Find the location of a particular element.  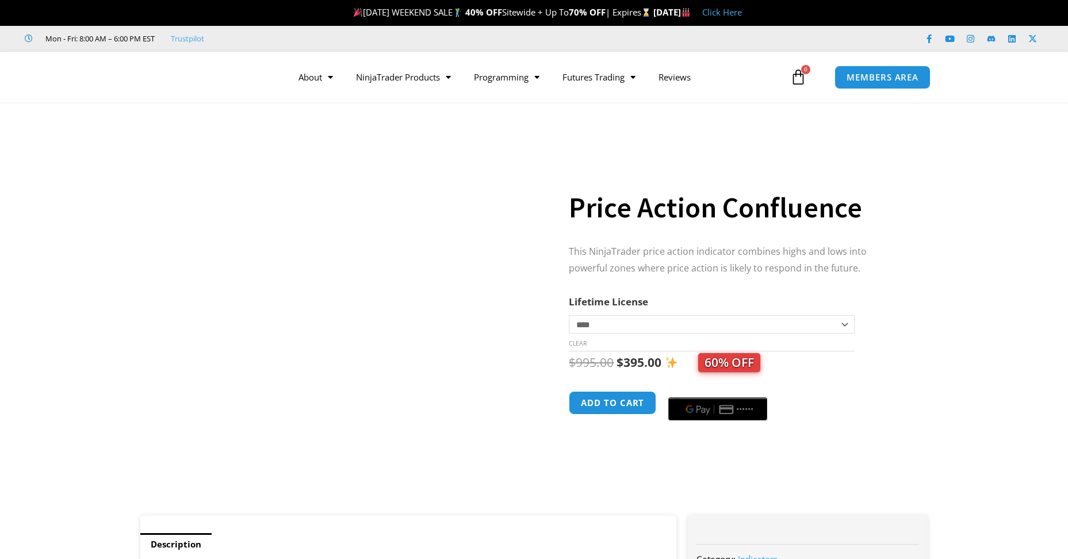

a: Description is located at coordinates (176, 544).